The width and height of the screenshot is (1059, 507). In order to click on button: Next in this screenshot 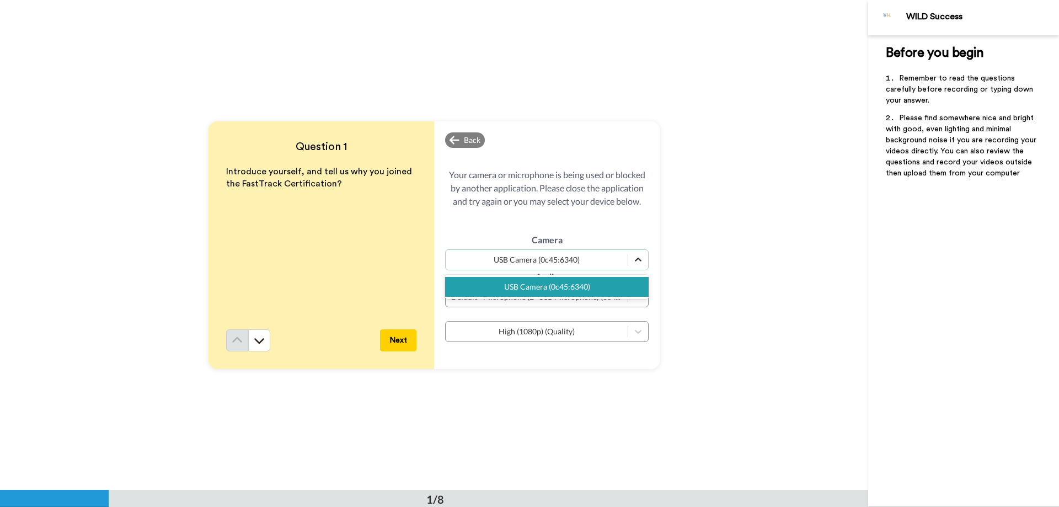, I will do `click(398, 340)`.